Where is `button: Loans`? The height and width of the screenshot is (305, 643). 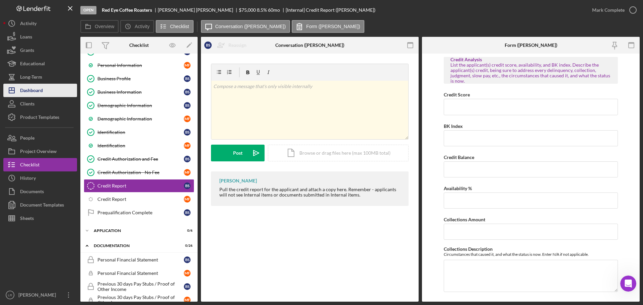 button: Loans is located at coordinates (40, 37).